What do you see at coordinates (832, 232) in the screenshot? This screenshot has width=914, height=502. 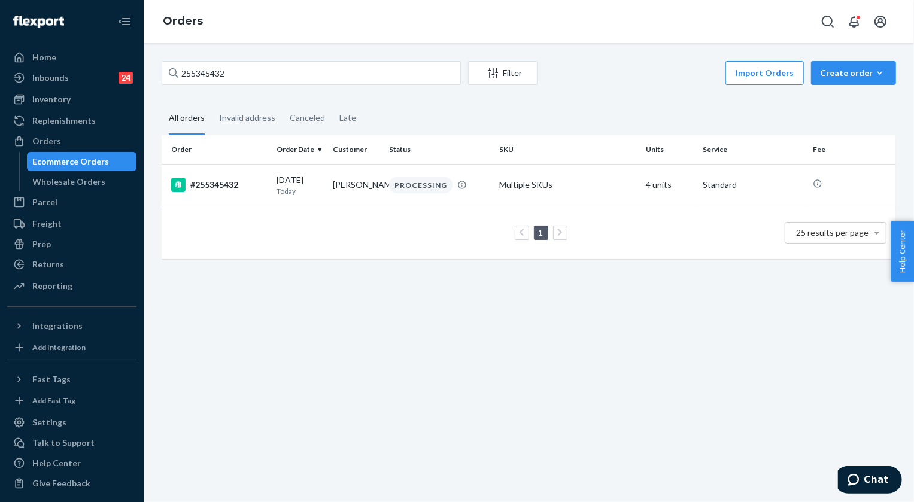 I see `span: 25 results per page` at bounding box center [832, 232].